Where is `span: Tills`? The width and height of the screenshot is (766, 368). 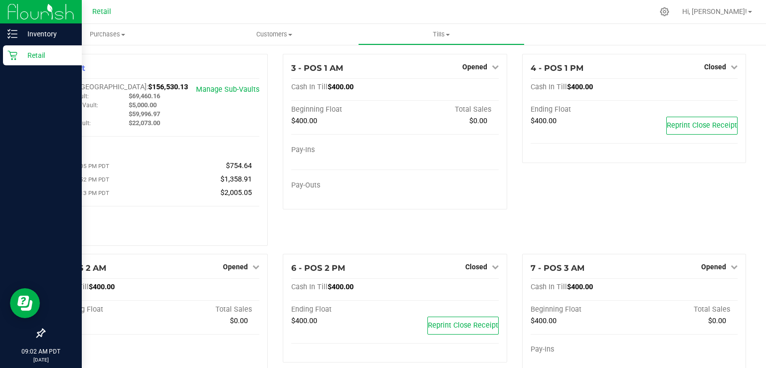
span: Tills is located at coordinates (441, 34).